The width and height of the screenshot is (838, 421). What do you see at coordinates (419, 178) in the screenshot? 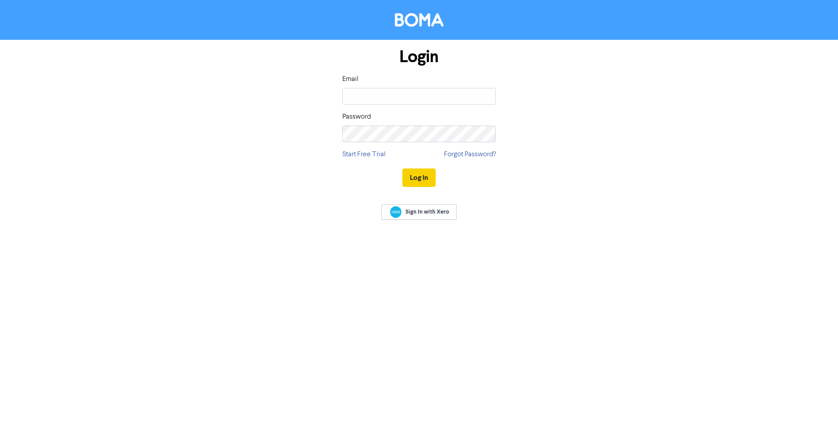
I see `button: Log In` at bounding box center [419, 178].